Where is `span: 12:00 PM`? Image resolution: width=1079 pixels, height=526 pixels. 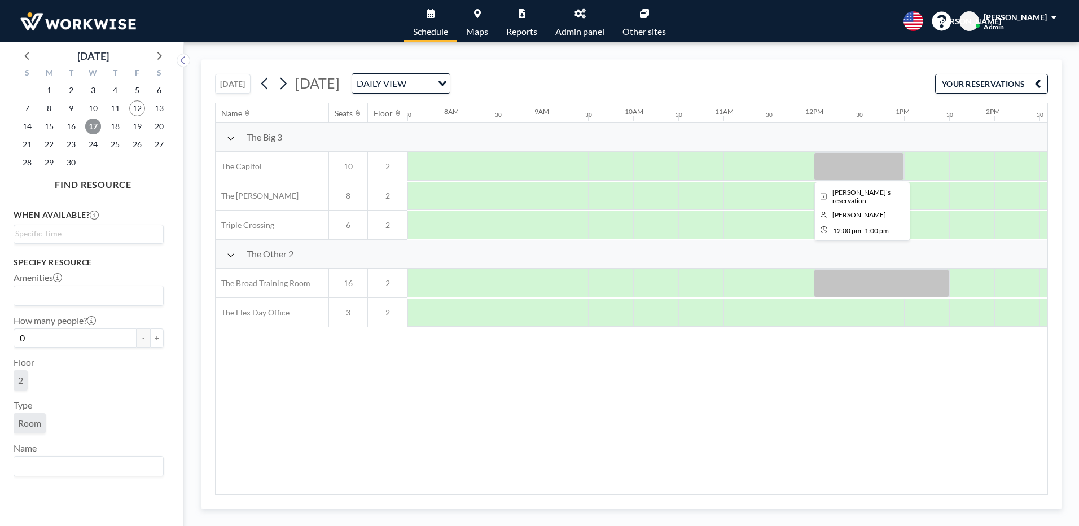
span: 12:00 PM is located at coordinates (847, 230).